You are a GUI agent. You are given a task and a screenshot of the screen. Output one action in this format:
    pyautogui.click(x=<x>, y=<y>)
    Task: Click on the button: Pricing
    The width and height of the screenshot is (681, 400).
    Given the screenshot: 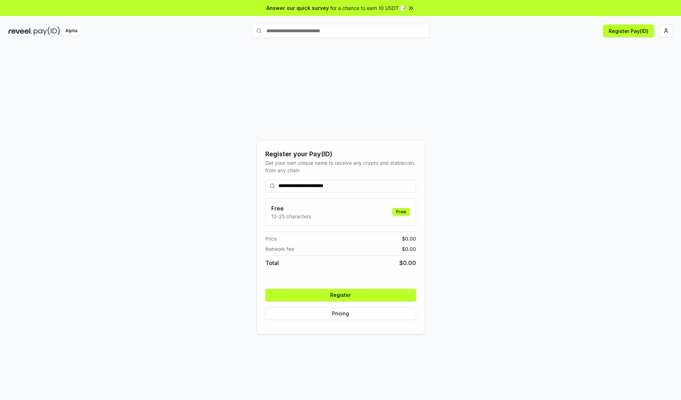 What is the action you would take?
    pyautogui.click(x=340, y=314)
    